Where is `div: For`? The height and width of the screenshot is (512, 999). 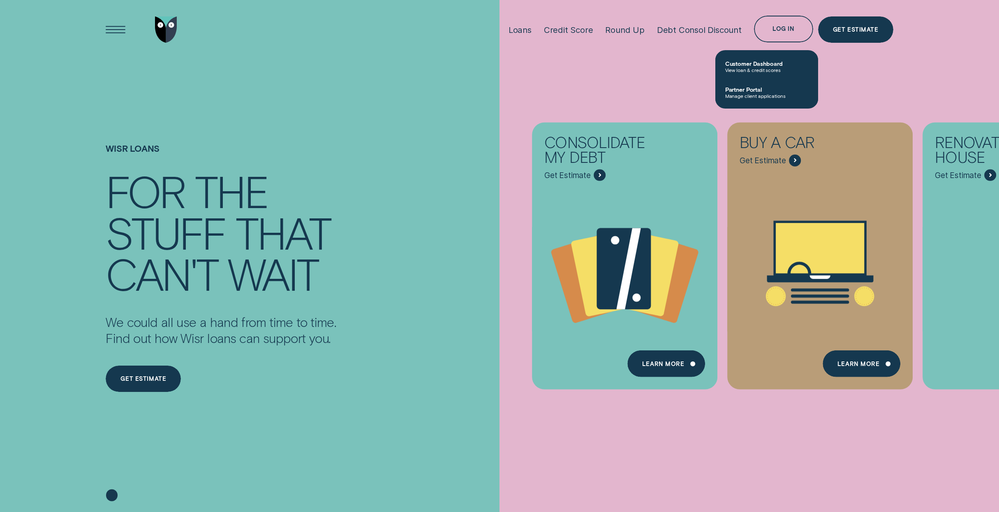 div: For is located at coordinates (145, 190).